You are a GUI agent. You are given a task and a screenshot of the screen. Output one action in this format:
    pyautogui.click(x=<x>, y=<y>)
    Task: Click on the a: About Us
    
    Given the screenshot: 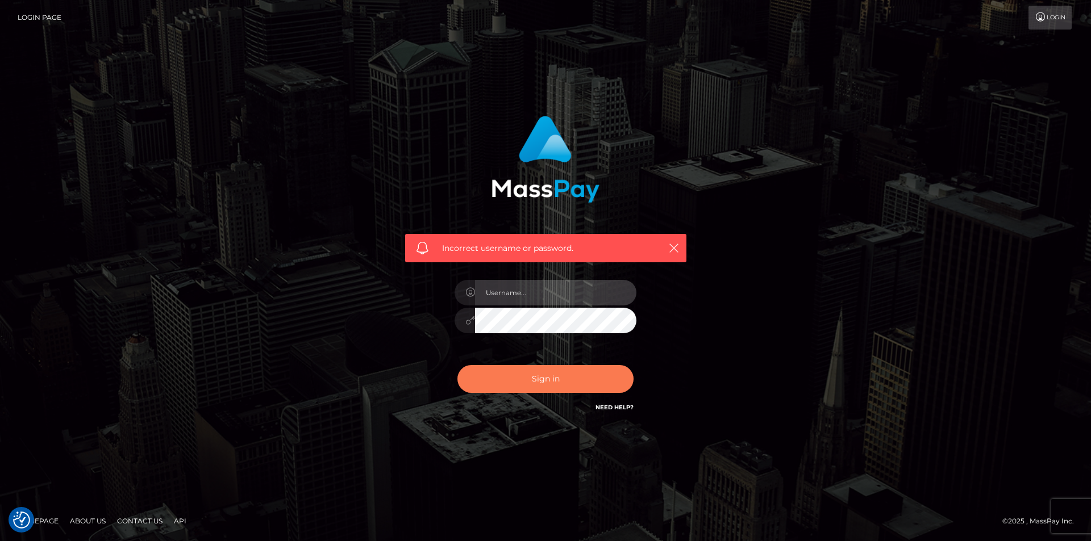 What is the action you would take?
    pyautogui.click(x=87, y=521)
    